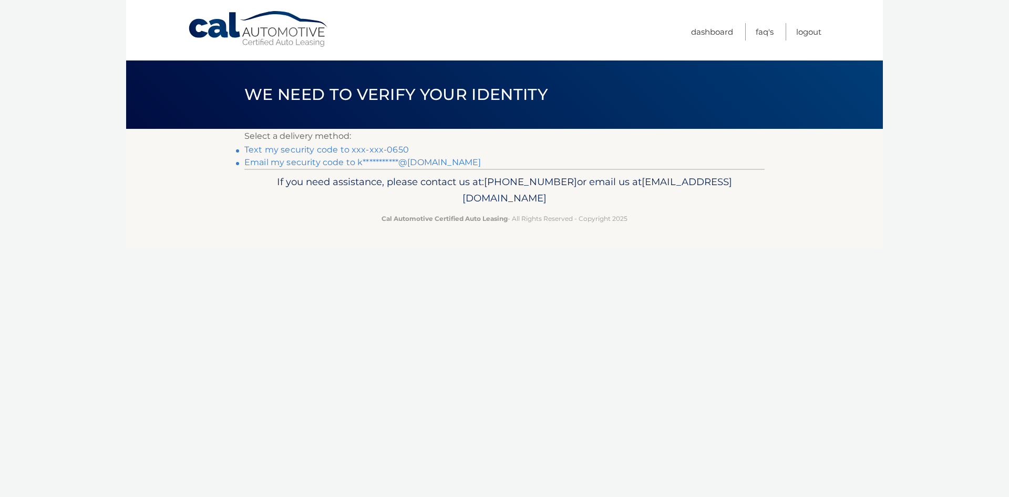 The image size is (1009, 497). I want to click on p: Select a delivery method:, so click(504, 136).